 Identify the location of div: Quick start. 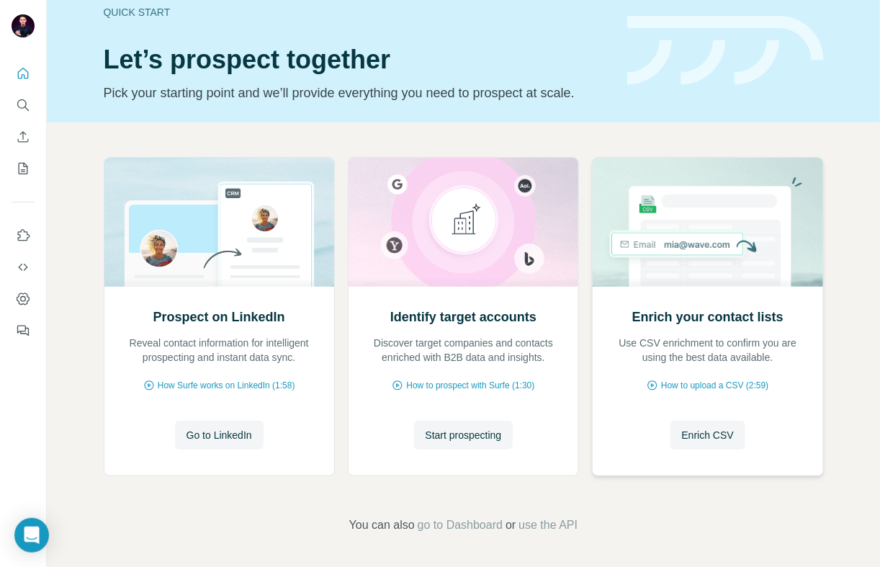
(357, 12).